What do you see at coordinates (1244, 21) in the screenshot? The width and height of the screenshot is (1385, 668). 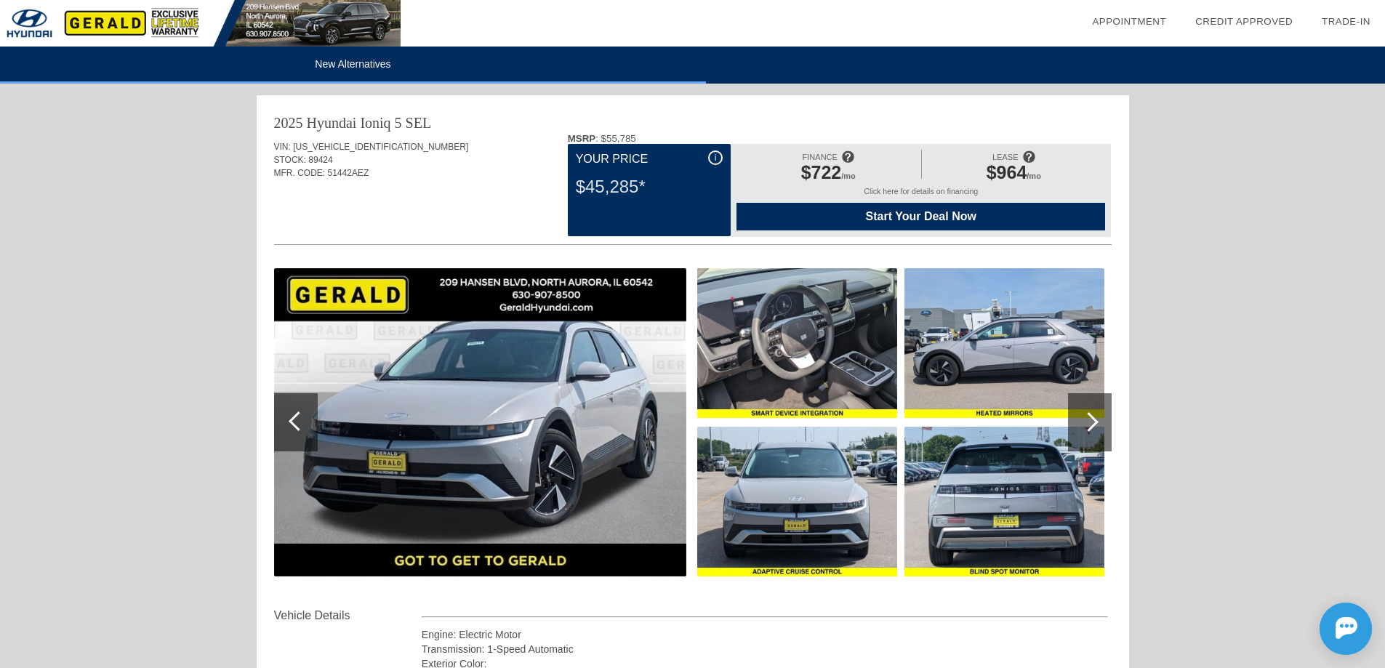 I see `a: Credit Approved` at bounding box center [1244, 21].